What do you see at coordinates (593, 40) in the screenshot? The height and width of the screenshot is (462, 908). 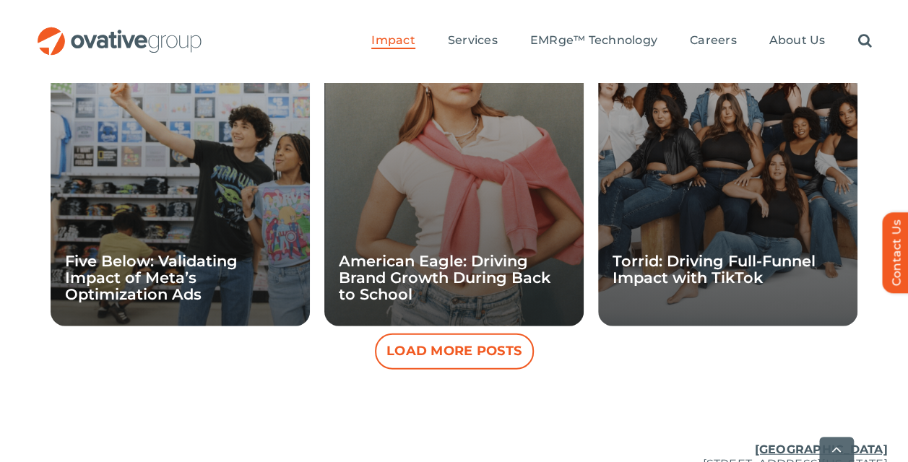 I see `span: EMRge™ Technology` at bounding box center [593, 40].